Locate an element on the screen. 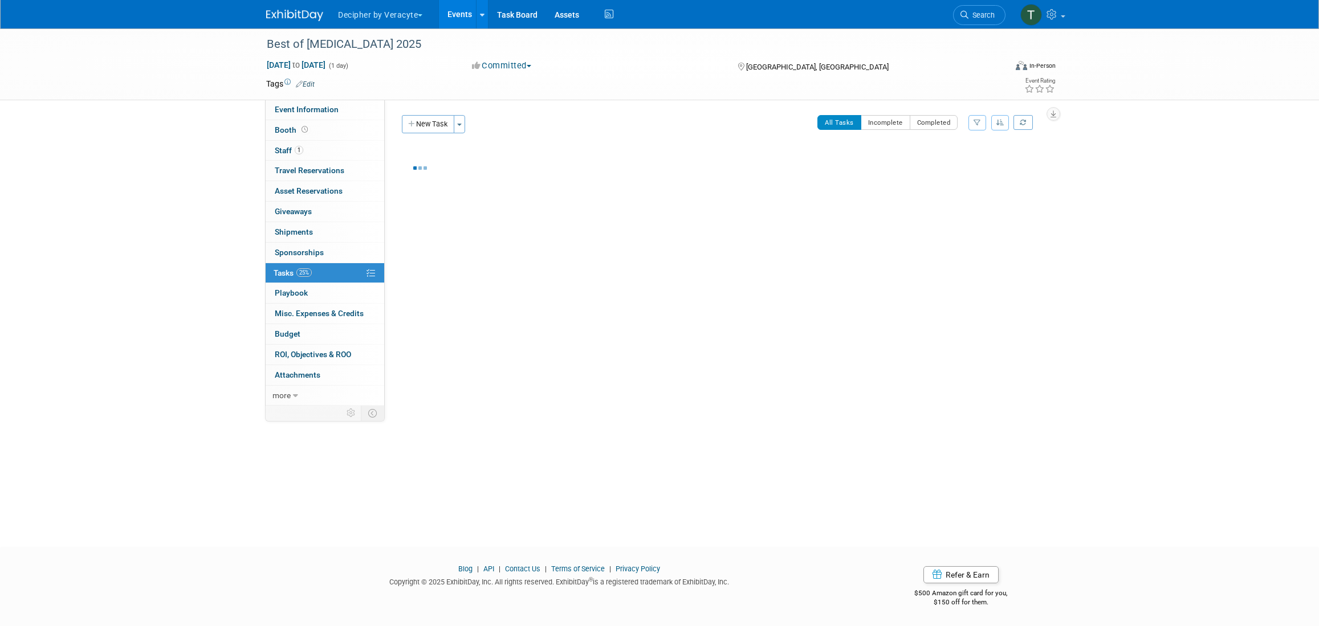  div: Event Rating is located at coordinates (1039, 81).